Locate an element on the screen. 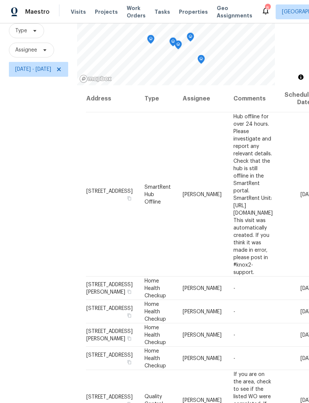 The width and height of the screenshot is (309, 403). span: Visits is located at coordinates (78, 12).